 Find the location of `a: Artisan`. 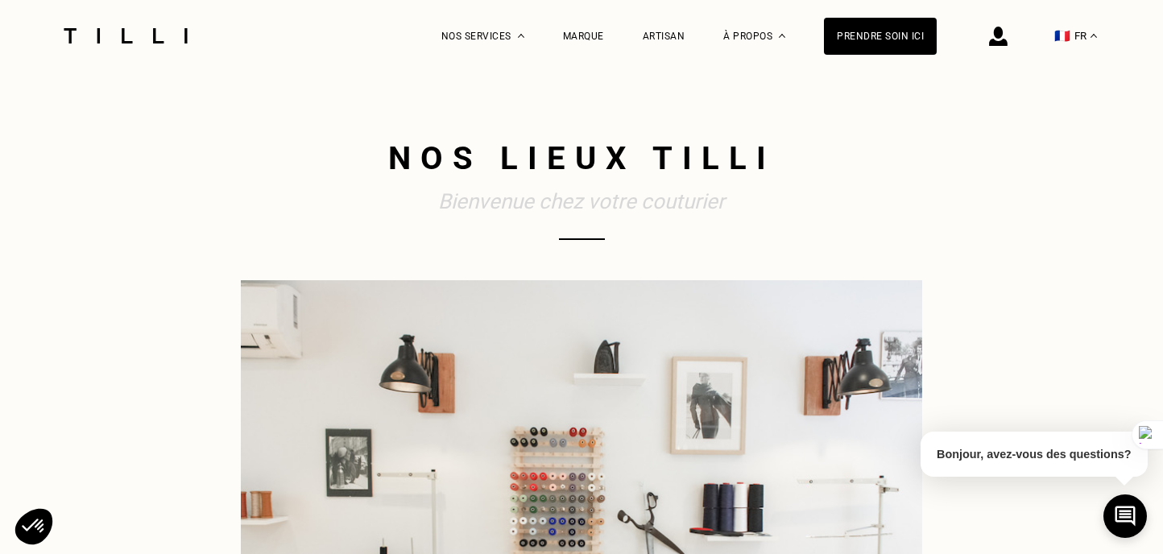

a: Artisan is located at coordinates (663, 36).